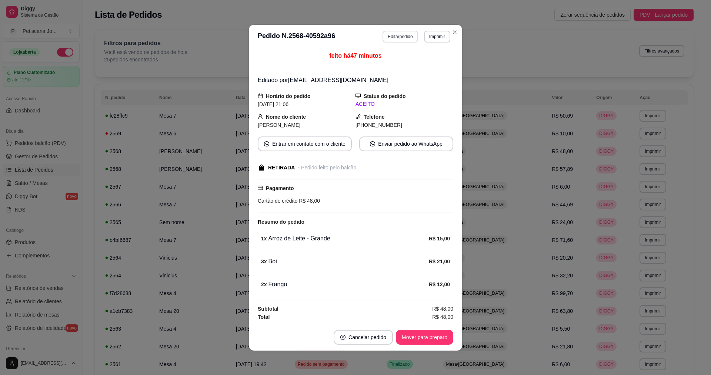 The height and width of the screenshot is (375, 711). What do you see at coordinates (363, 338) in the screenshot?
I see `button: close-circleCancelar pedido` at bounding box center [363, 338].